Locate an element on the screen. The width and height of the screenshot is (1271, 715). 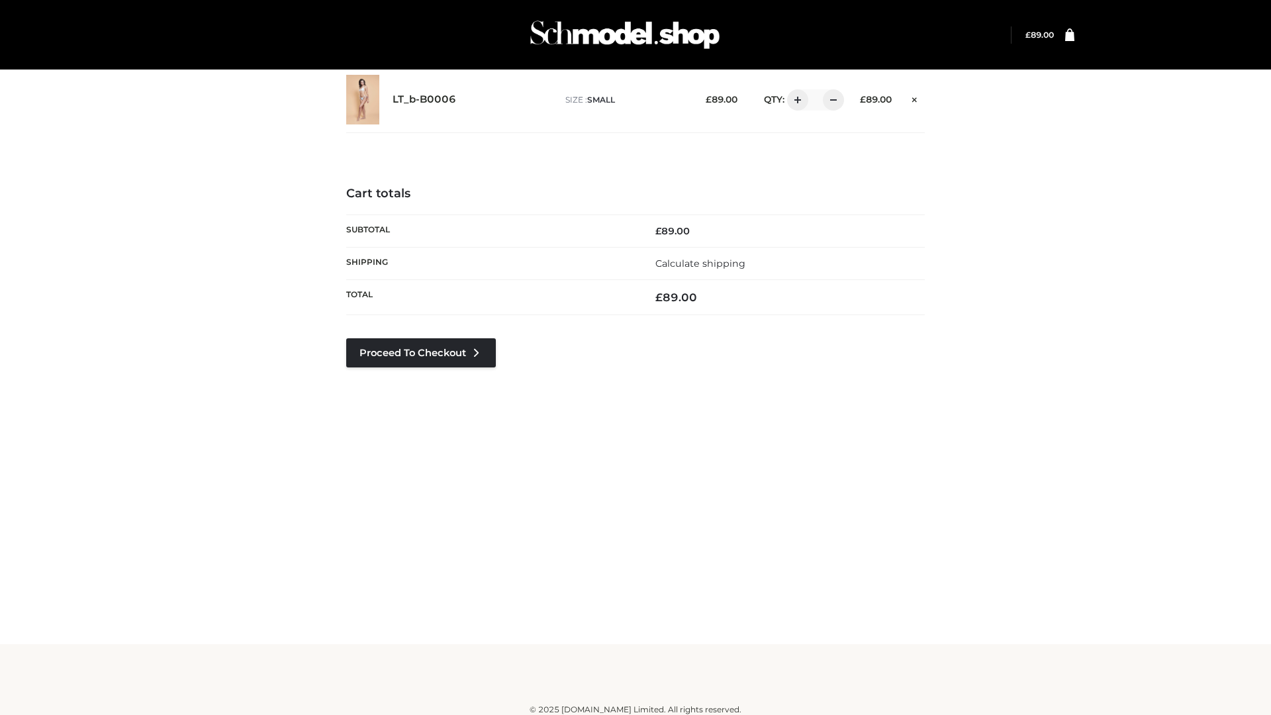
a: Schmodel Admin 964 is located at coordinates (625, 34).